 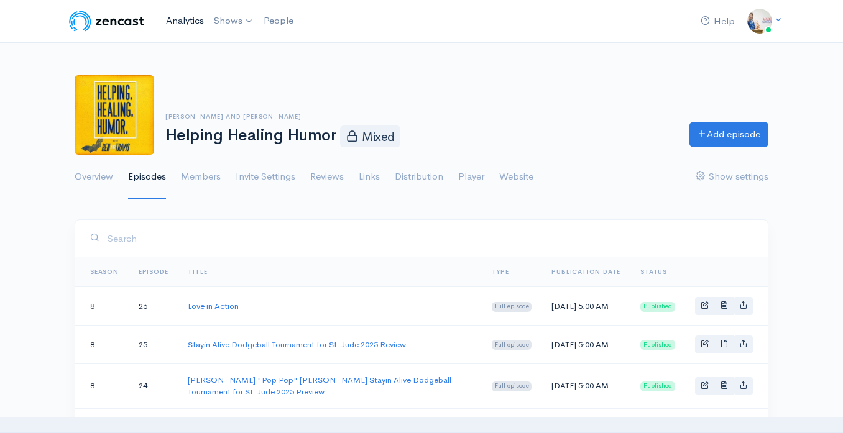 I want to click on td: 26, so click(x=153, y=306).